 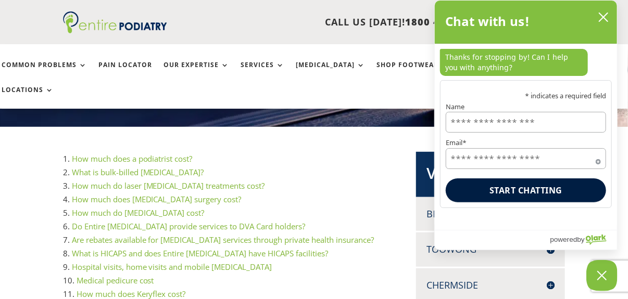 What do you see at coordinates (413, 72) in the screenshot?
I see `a: Shop Footwear` at bounding box center [413, 72].